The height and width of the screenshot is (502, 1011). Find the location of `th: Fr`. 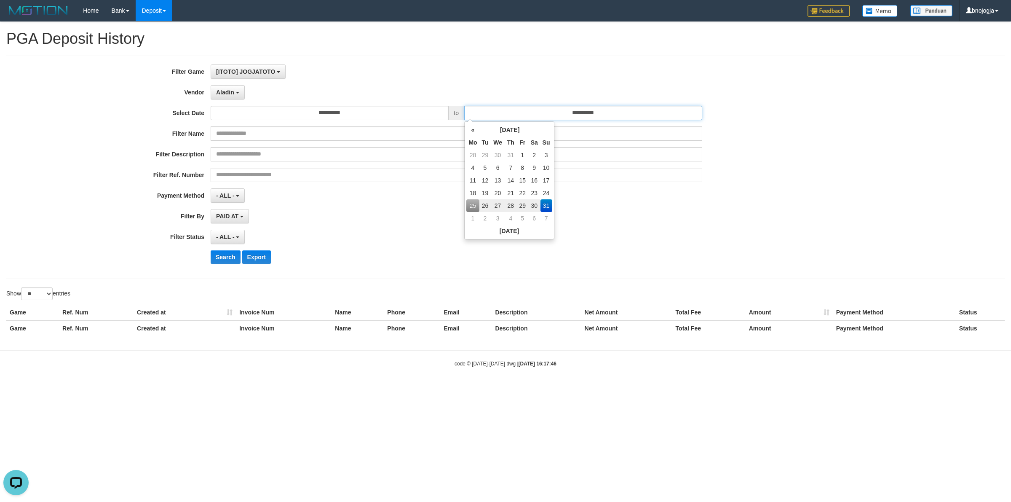

th: Fr is located at coordinates (522, 142).